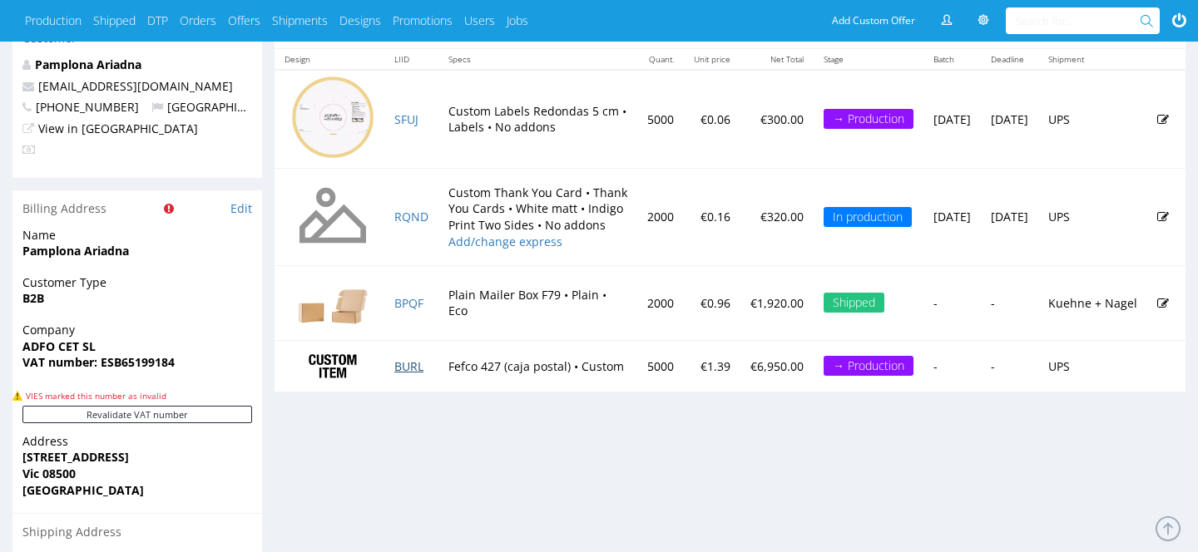  I want to click on a: Shipped, so click(114, 21).